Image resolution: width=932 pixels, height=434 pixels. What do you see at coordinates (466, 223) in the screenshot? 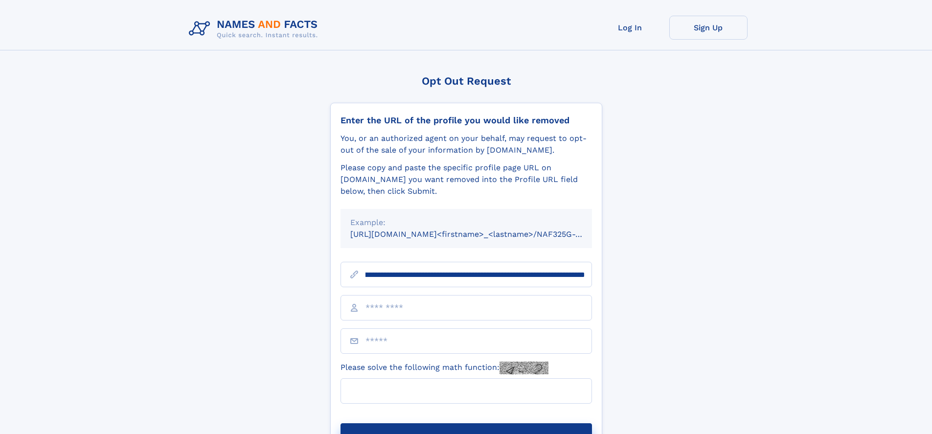
I see `div: Example:` at bounding box center [466, 223].